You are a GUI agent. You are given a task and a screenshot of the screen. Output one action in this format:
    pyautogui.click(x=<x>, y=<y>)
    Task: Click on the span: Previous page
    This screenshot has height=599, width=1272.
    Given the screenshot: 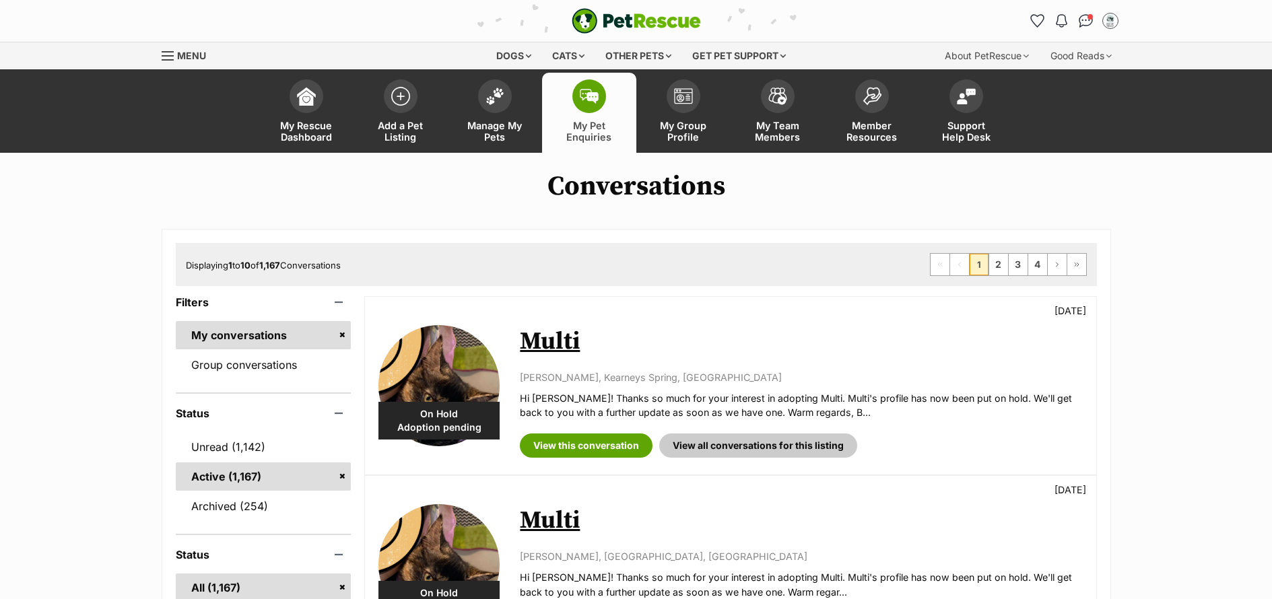 What is the action you would take?
    pyautogui.click(x=960, y=265)
    